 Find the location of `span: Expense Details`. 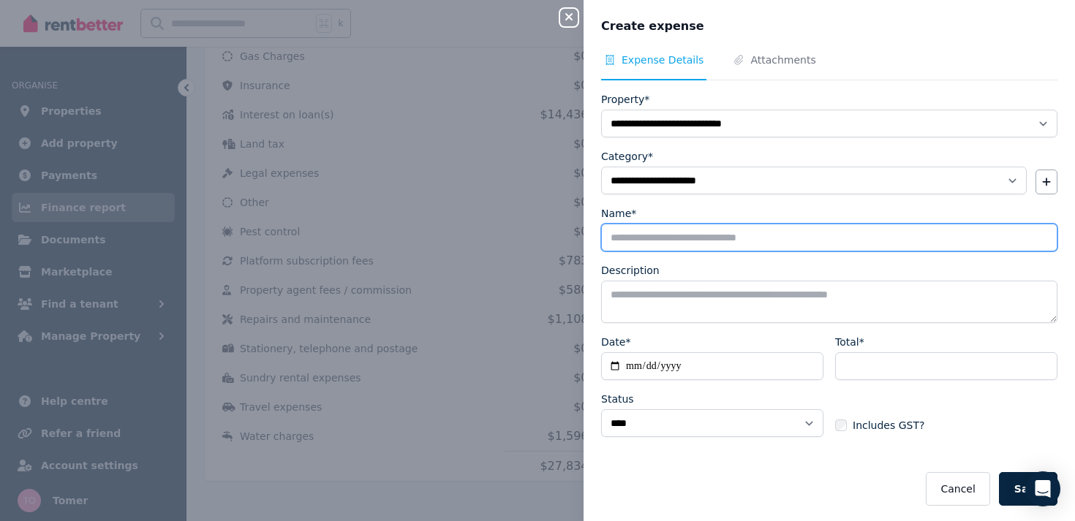

span: Expense Details is located at coordinates (662, 60).